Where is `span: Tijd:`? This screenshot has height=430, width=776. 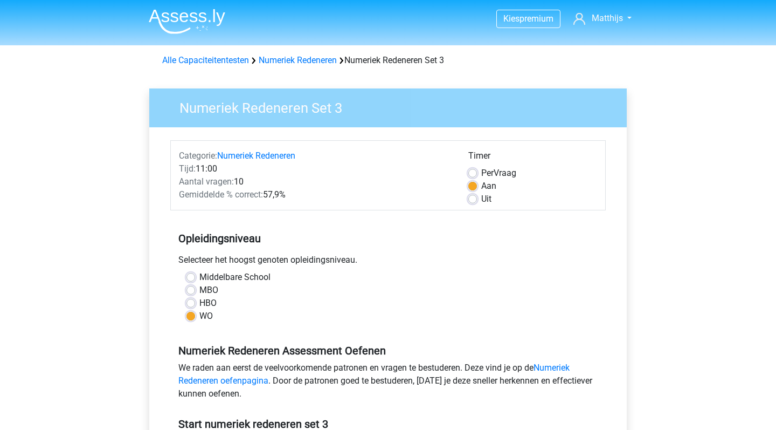 span: Tijd: is located at coordinates (187, 168).